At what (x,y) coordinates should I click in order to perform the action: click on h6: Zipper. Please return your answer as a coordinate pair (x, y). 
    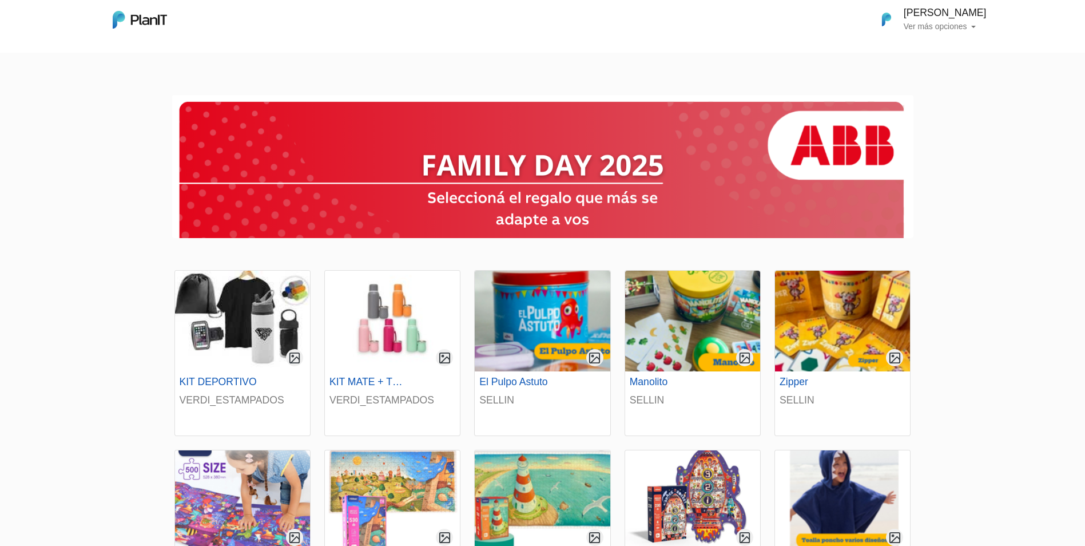
    Looking at the image, I should click on (819, 382).